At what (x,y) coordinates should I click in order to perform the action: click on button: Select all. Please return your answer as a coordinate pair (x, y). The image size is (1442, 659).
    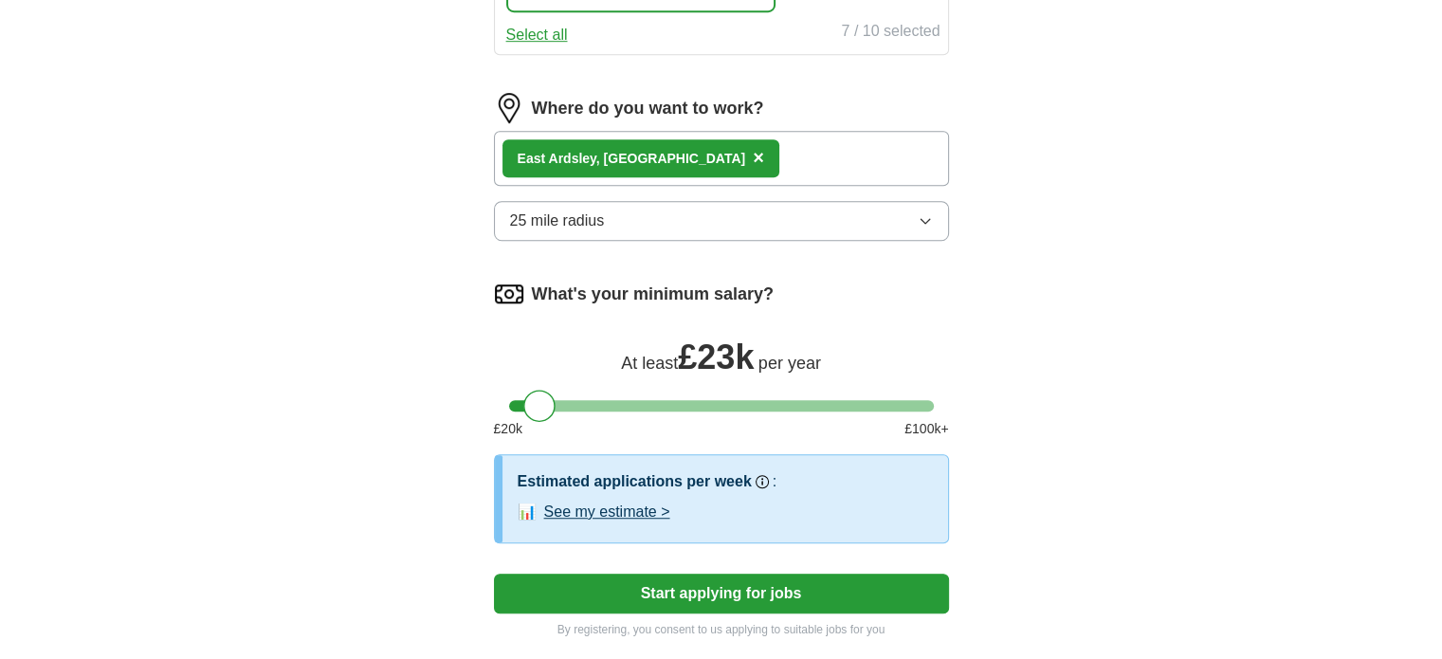
    Looking at the image, I should click on (537, 35).